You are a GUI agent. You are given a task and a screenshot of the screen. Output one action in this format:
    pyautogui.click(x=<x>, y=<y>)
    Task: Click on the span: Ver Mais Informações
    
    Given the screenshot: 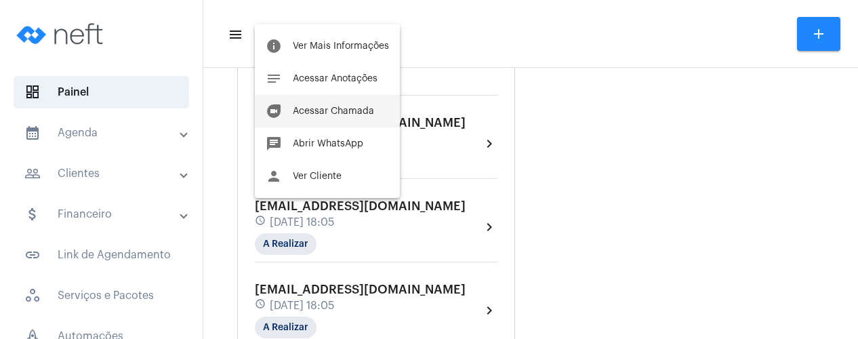 What is the action you would take?
    pyautogui.click(x=341, y=46)
    